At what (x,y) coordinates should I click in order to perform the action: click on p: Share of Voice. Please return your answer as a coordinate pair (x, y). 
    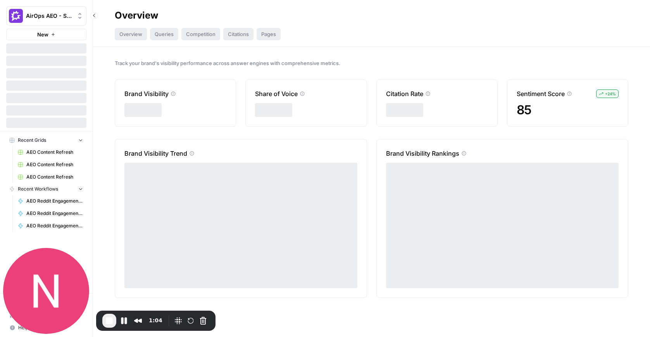
    Looking at the image, I should click on (276, 94).